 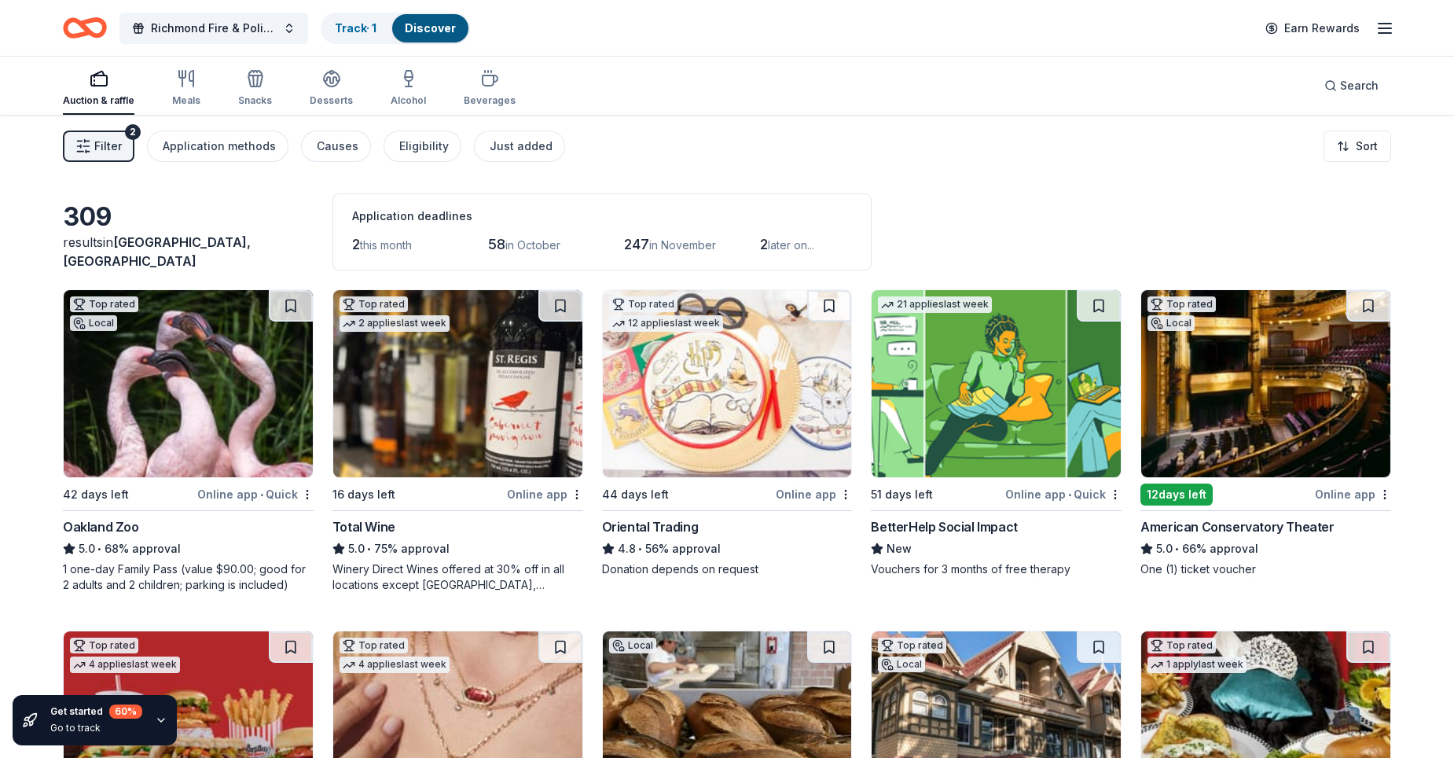 What do you see at coordinates (490, 101) in the screenshot?
I see `div: Beverages` at bounding box center [490, 101].